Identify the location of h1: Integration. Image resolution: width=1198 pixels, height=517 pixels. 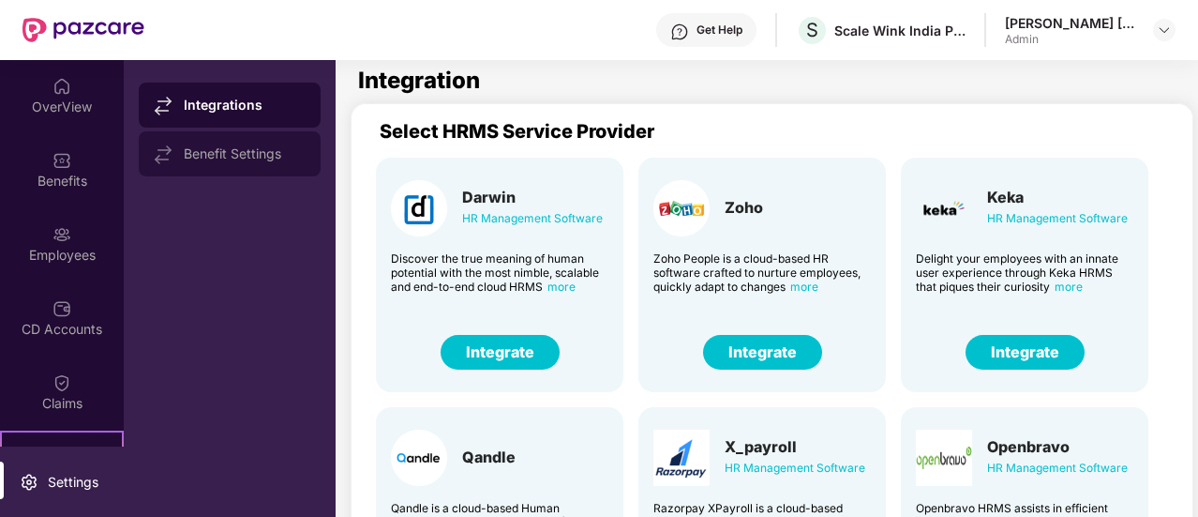
(419, 81).